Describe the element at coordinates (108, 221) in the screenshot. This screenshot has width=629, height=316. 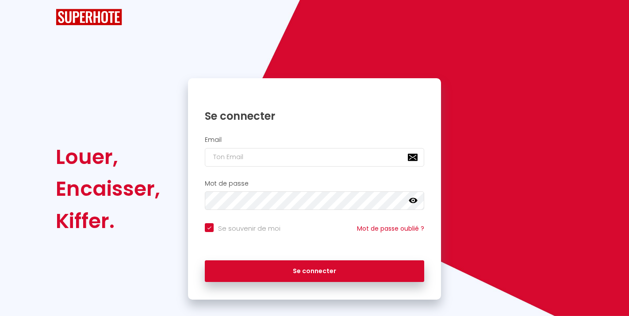
I see `div: Kiffer.` at that location.